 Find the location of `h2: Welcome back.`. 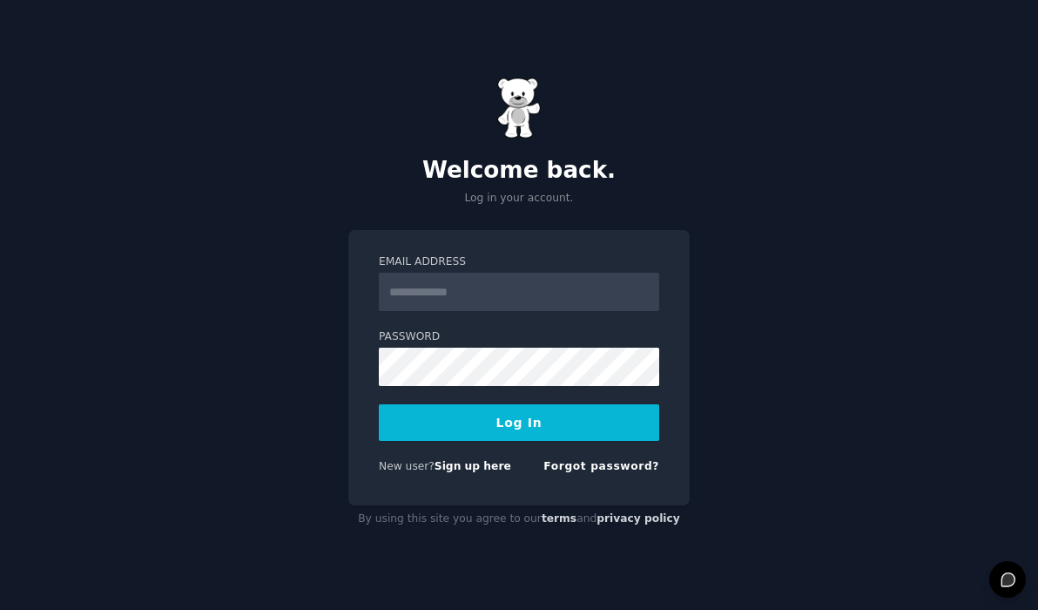

h2: Welcome back. is located at coordinates (519, 171).